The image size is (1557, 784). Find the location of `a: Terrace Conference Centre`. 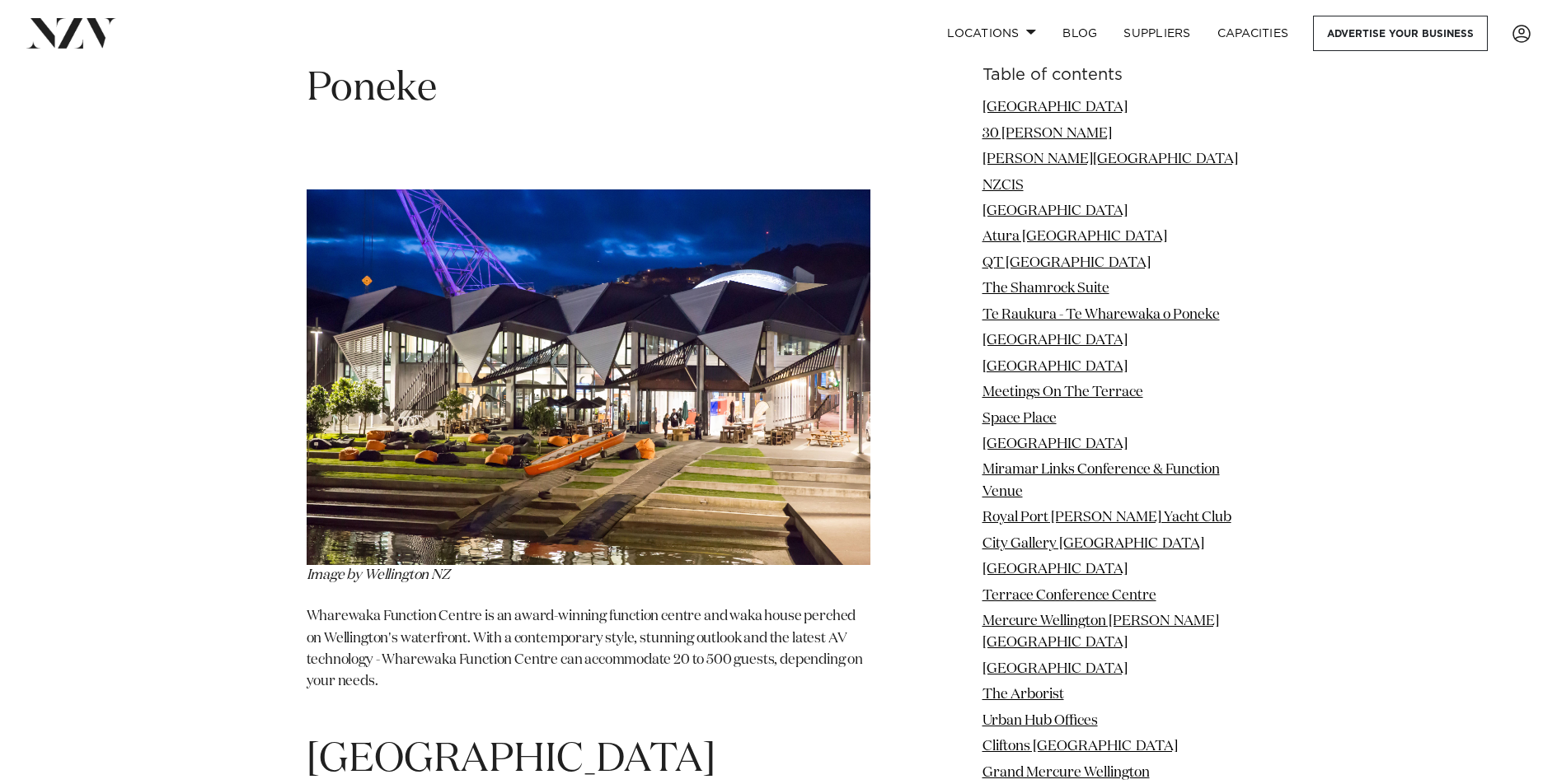

a: Terrace Conference Centre is located at coordinates (1068, 594).